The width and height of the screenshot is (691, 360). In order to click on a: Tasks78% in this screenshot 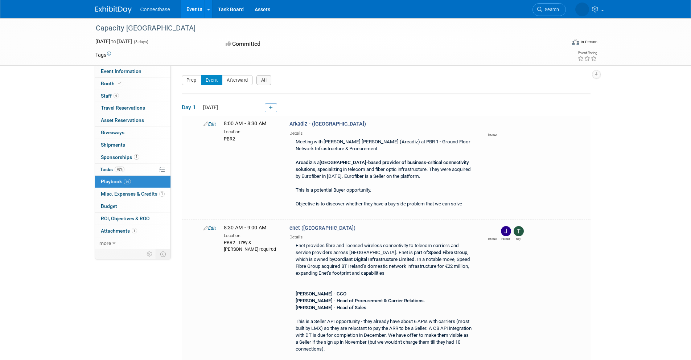, I will do `click(133, 169)`.